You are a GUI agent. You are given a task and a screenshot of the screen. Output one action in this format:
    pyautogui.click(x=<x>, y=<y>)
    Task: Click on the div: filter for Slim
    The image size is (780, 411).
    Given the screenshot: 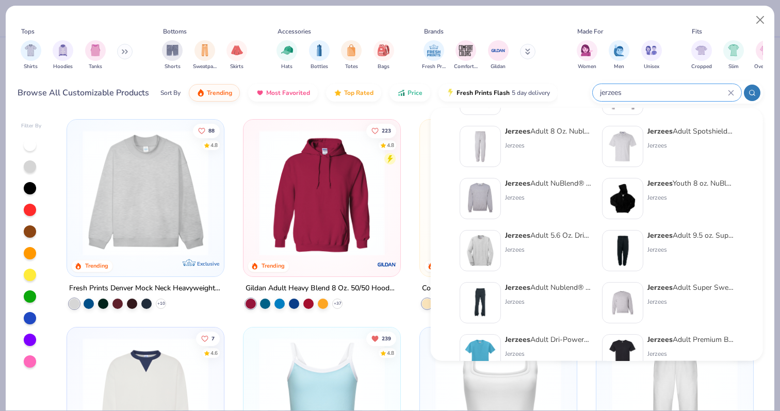 What is the action you would take?
    pyautogui.click(x=734, y=55)
    